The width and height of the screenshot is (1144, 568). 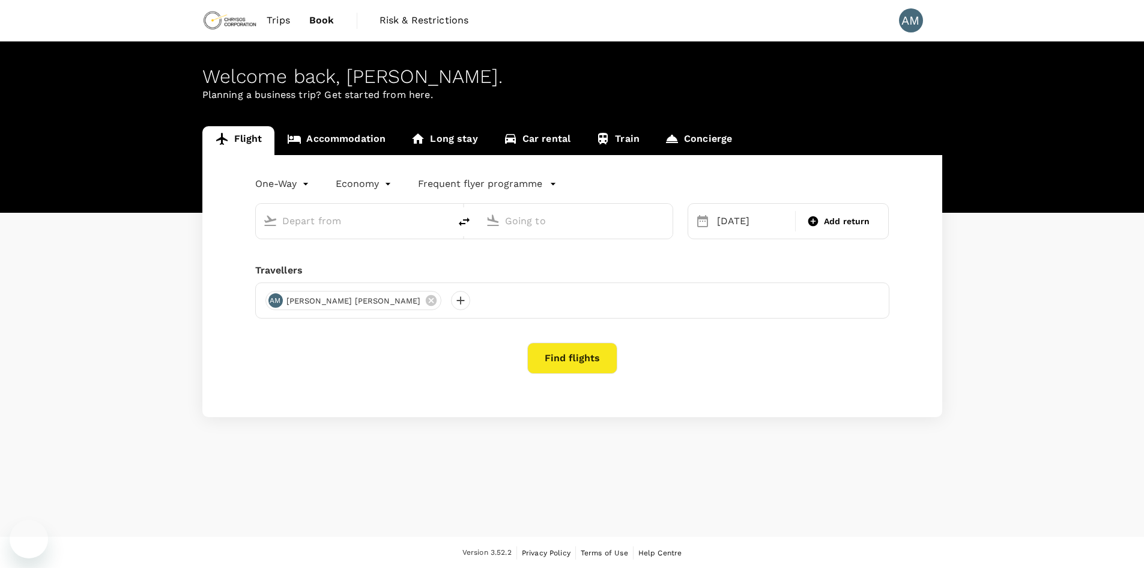 I want to click on span: Help Centre, so click(x=660, y=553).